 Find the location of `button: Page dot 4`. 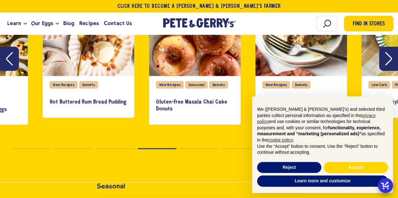

button: Page dot 4 is located at coordinates (157, 149).